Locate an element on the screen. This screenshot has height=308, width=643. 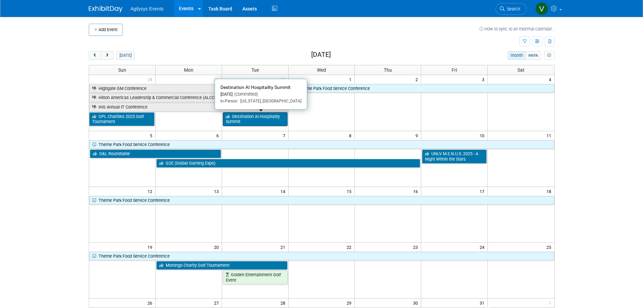
span: 22 is located at coordinates (350, 246).